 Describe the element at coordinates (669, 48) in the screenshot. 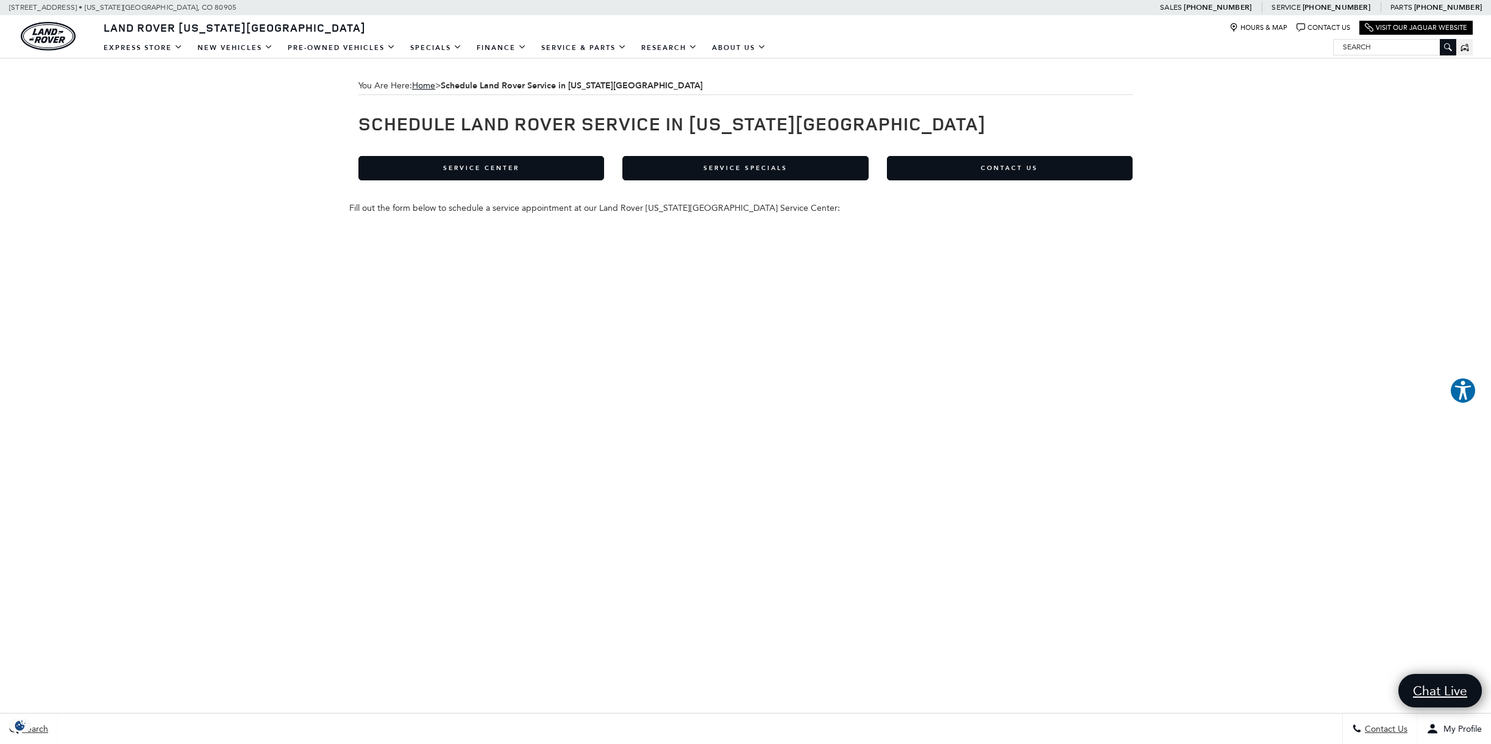

I see `a: Research` at that location.